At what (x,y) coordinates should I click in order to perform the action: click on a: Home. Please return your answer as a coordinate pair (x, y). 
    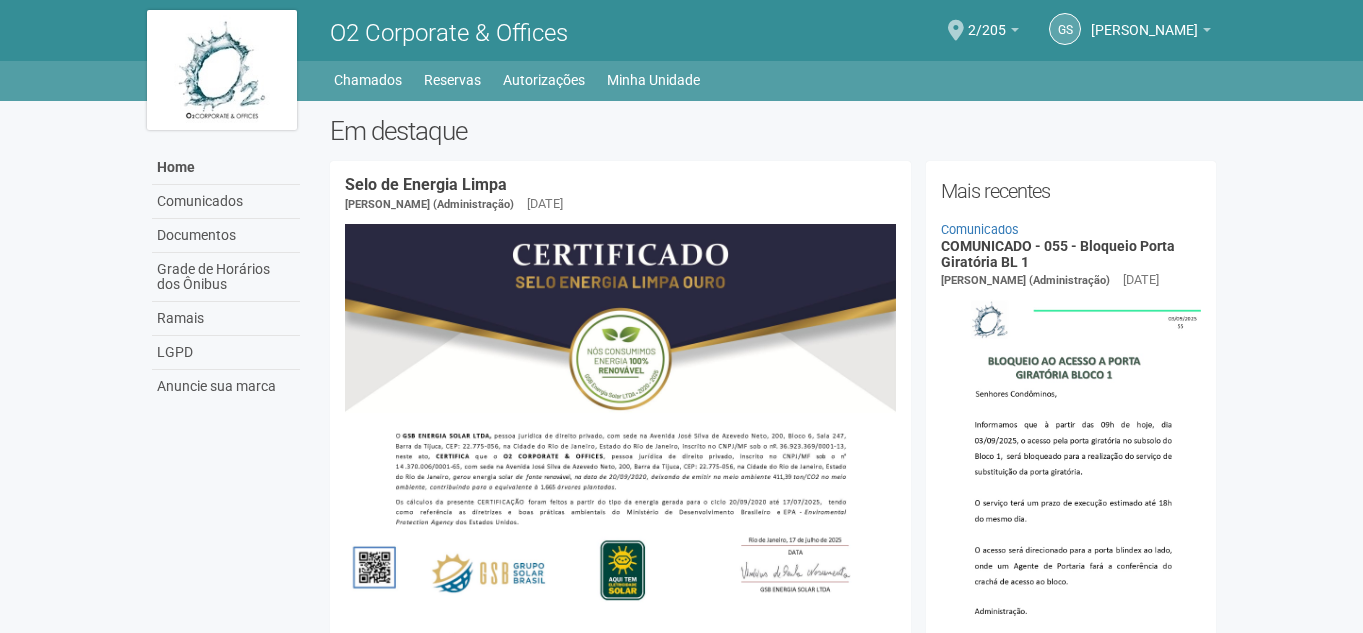
    Looking at the image, I should click on (226, 168).